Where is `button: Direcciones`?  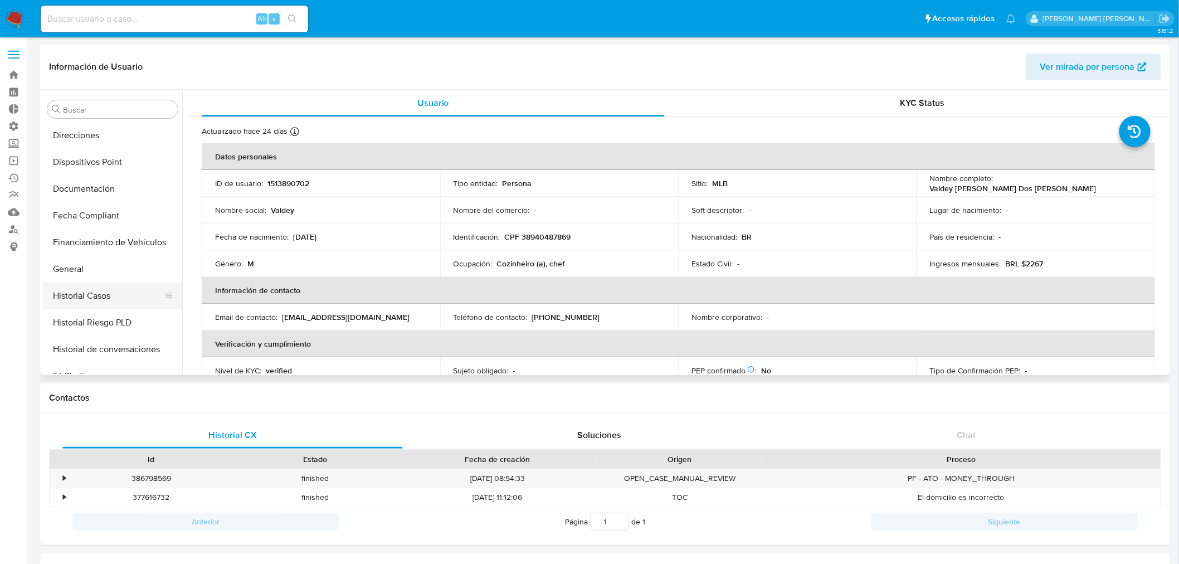 button: Direcciones is located at coordinates (113, 135).